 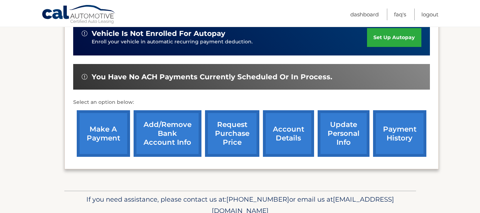 What do you see at coordinates (400, 133) in the screenshot?
I see `a: payment history` at bounding box center [400, 133].